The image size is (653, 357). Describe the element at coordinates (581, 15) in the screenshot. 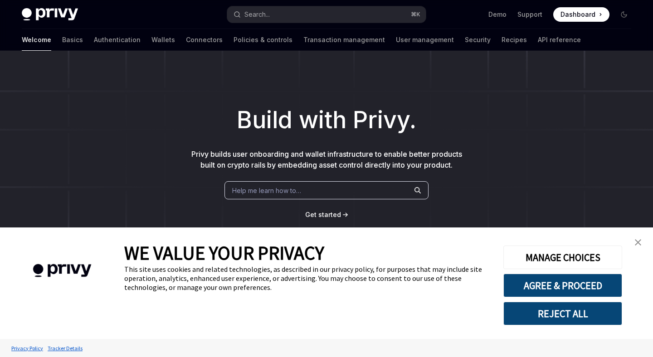

I see `a: Dashboard` at that location.